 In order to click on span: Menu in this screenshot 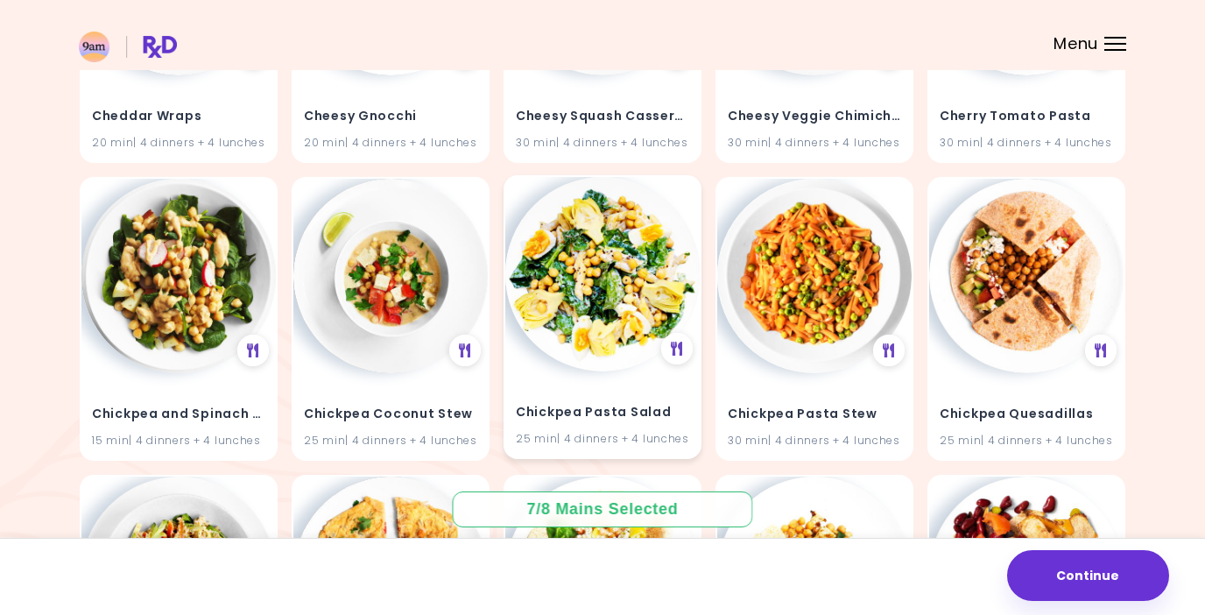, I will do `click(1075, 44)`.